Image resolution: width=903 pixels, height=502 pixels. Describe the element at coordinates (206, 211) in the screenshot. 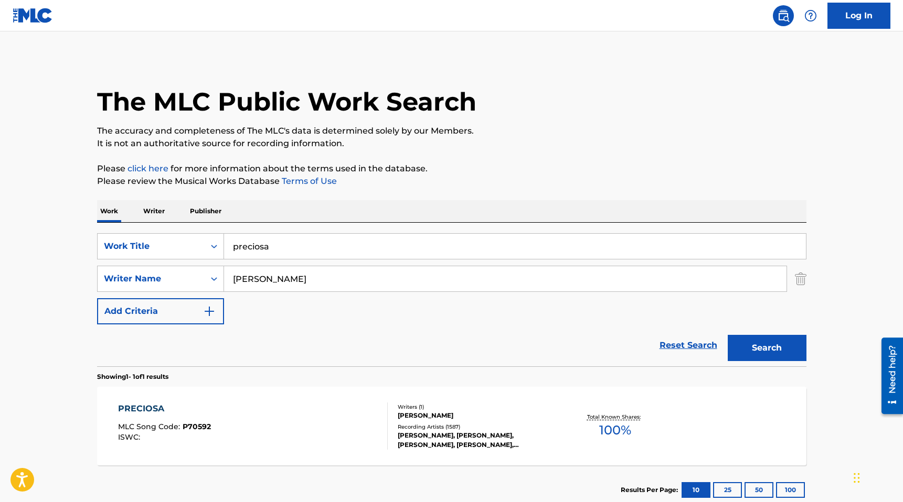

I see `p: Publisher` at that location.